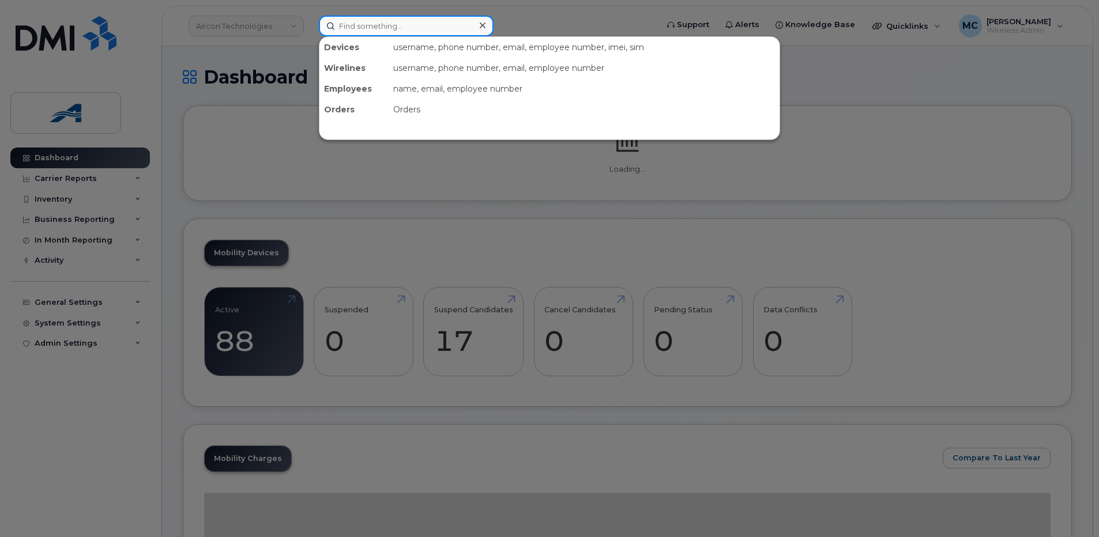  I want to click on div: Devices, so click(354, 47).